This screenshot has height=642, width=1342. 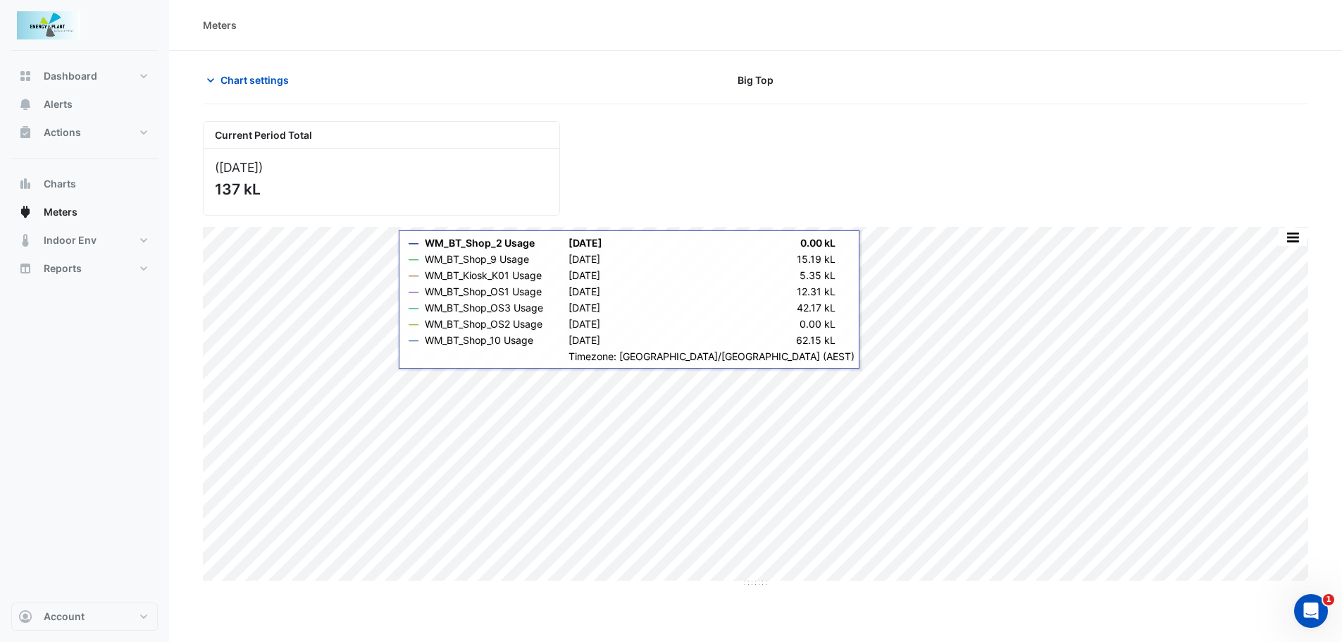 What do you see at coordinates (25, 104) in the screenshot?
I see `app-icon: Alerts` at bounding box center [25, 104].